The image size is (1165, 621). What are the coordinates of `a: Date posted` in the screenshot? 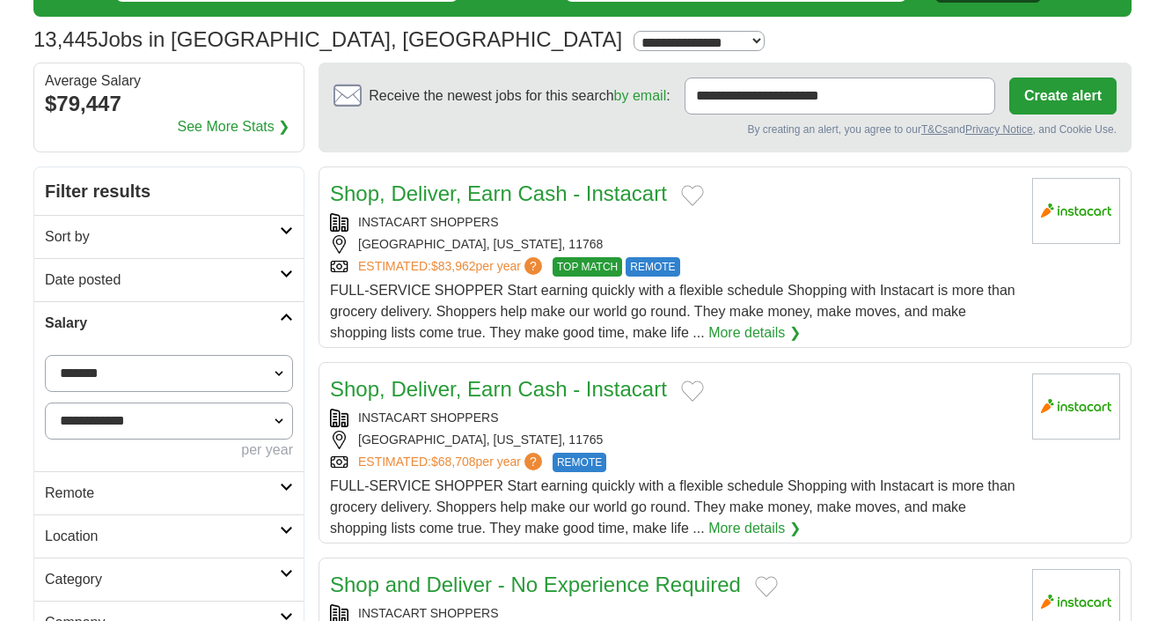 It's located at (169, 279).